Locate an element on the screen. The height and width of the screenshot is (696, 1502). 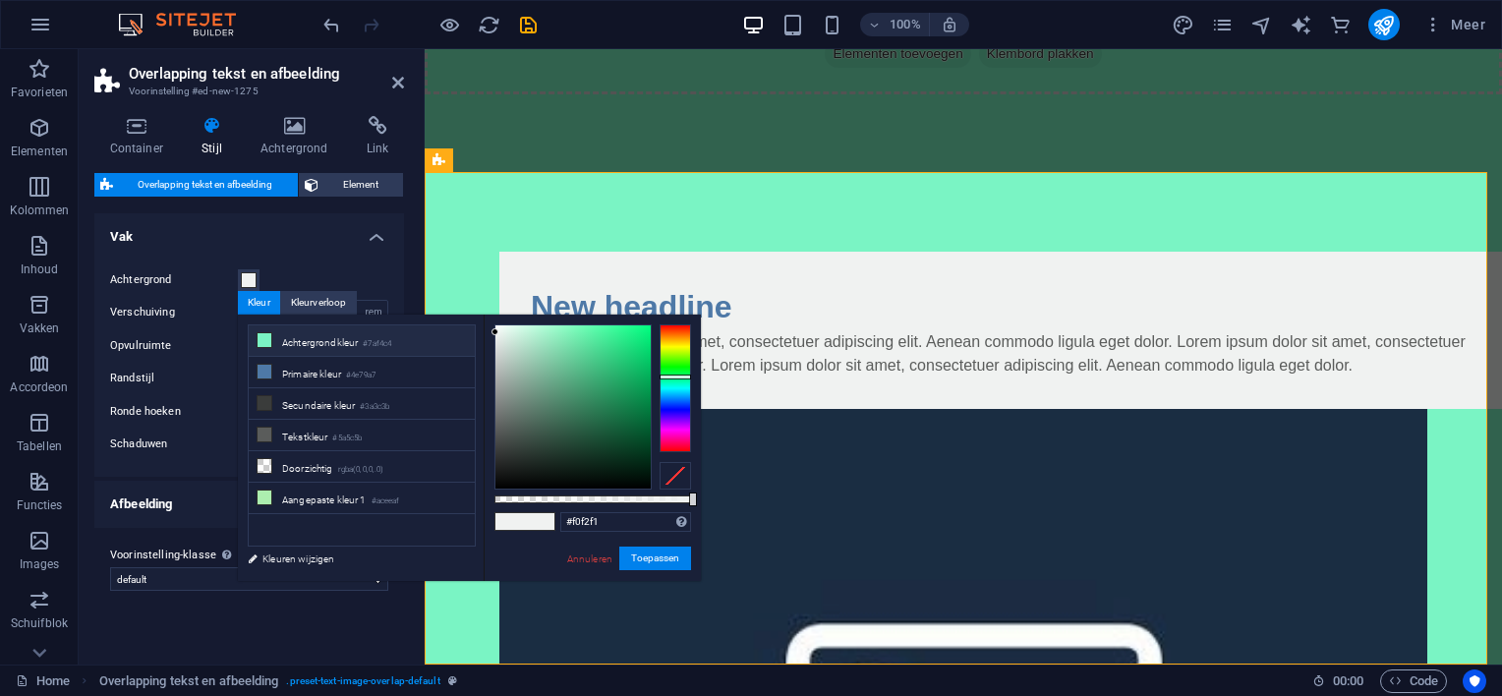
li: Doorzichtig is located at coordinates (362, 467).